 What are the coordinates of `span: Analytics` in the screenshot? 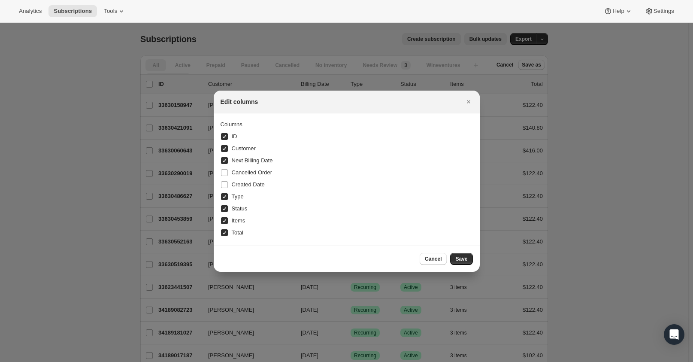 It's located at (30, 11).